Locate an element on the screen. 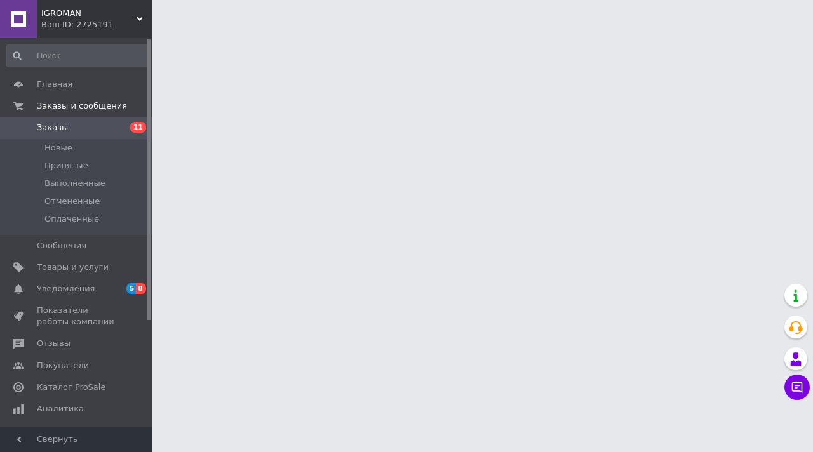  span: Товары и услуги is located at coordinates (72, 267).